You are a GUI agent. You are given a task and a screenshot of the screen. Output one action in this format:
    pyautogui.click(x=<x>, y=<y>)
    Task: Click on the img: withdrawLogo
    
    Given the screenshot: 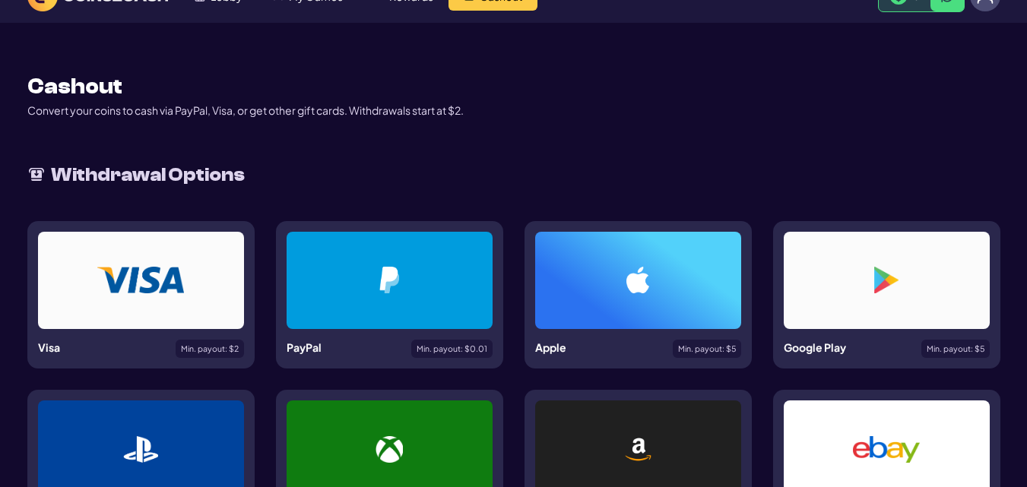 What is the action you would take?
    pyautogui.click(x=37, y=175)
    